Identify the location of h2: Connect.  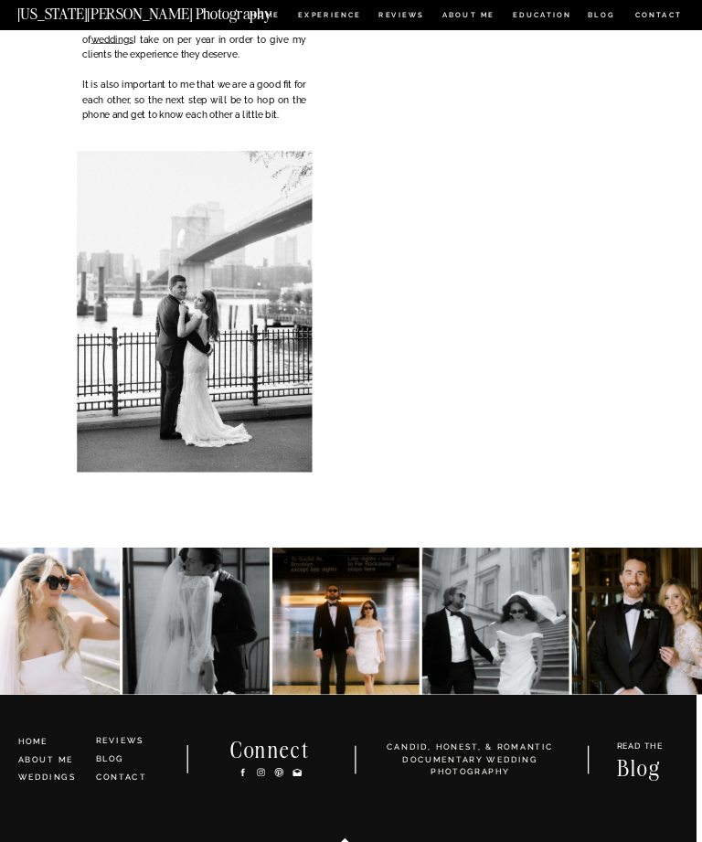
(270, 749).